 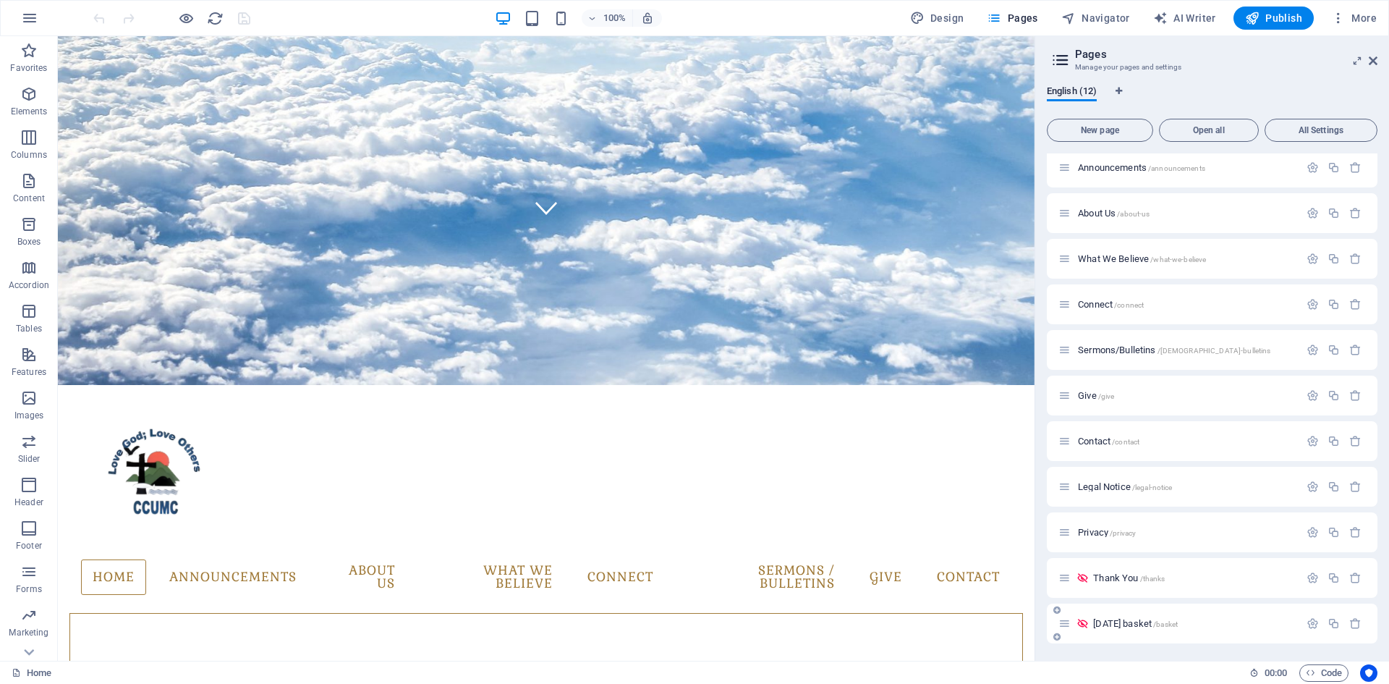 I want to click on h3: Manage your pages and settings, so click(x=1212, y=67).